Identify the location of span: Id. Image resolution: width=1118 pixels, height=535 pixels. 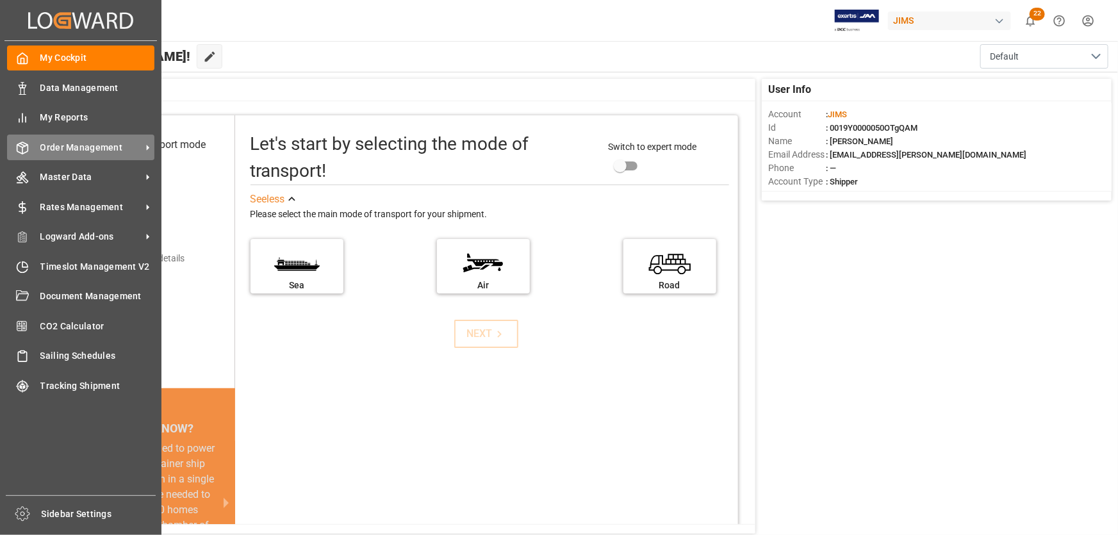
(797, 127).